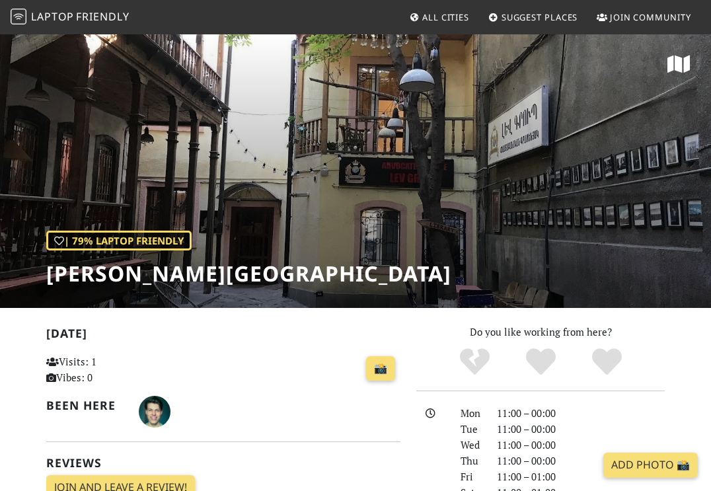 This screenshot has width=711, height=491. Describe the element at coordinates (540, 361) in the screenshot. I see `div: Yes` at that location.